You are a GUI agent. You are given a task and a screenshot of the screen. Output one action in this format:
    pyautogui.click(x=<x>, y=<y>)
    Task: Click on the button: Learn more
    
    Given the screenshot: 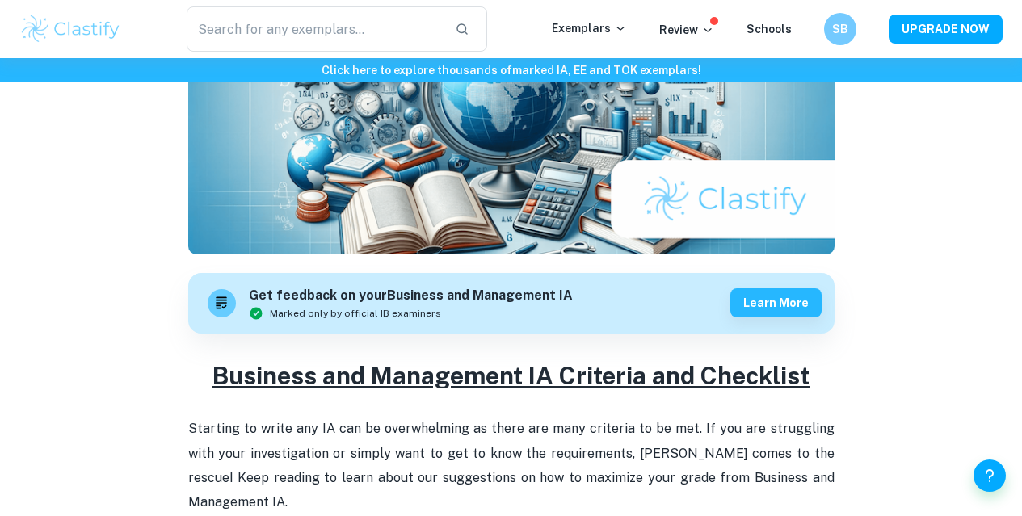 What is the action you would take?
    pyautogui.click(x=776, y=303)
    